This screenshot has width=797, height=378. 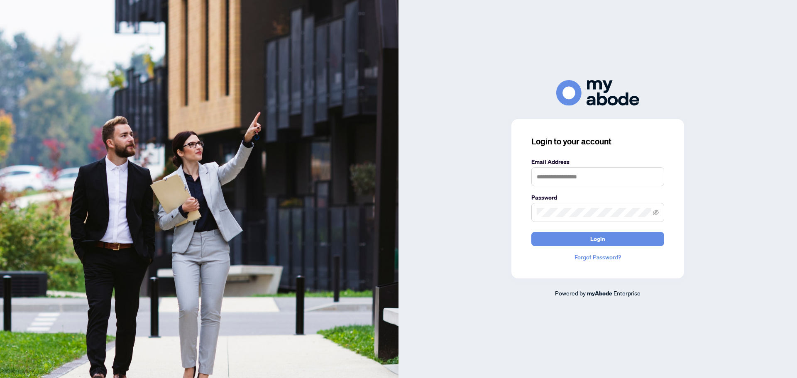 What do you see at coordinates (627, 293) in the screenshot?
I see `span: Enterprise` at bounding box center [627, 293].